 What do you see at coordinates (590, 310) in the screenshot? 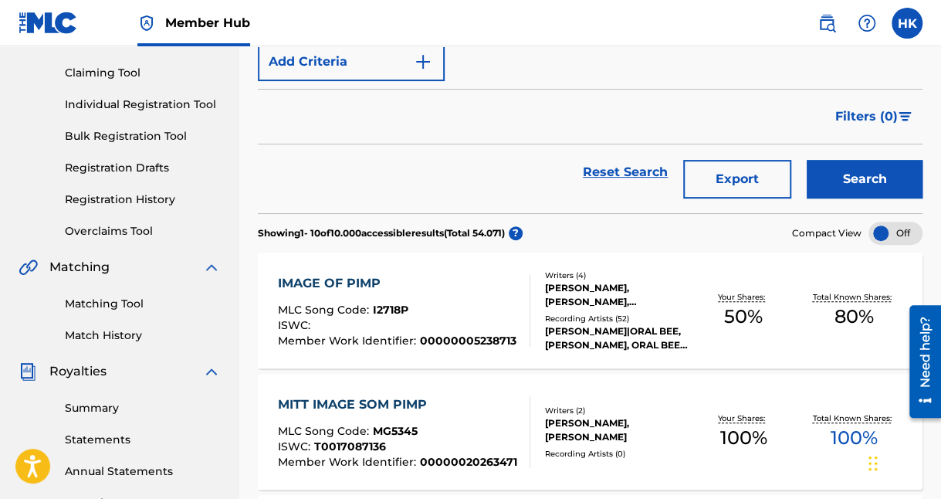
I see `a: IMAGE OF PIMPMLC Song Code:I2718PISWC:Member Work Identifier:00000005238713Writers (4)[PERSON_NAM...` at bounding box center [590, 310].